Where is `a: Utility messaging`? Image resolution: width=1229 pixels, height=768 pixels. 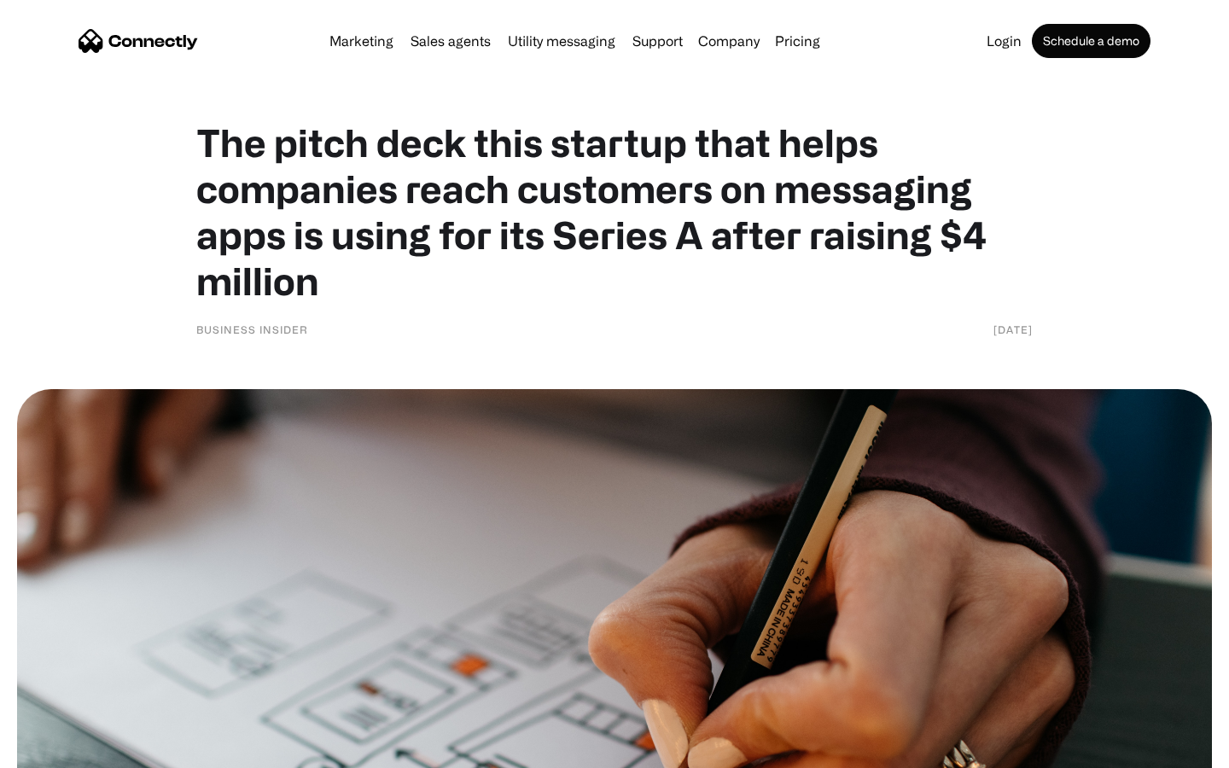
a: Utility messaging is located at coordinates (562, 41).